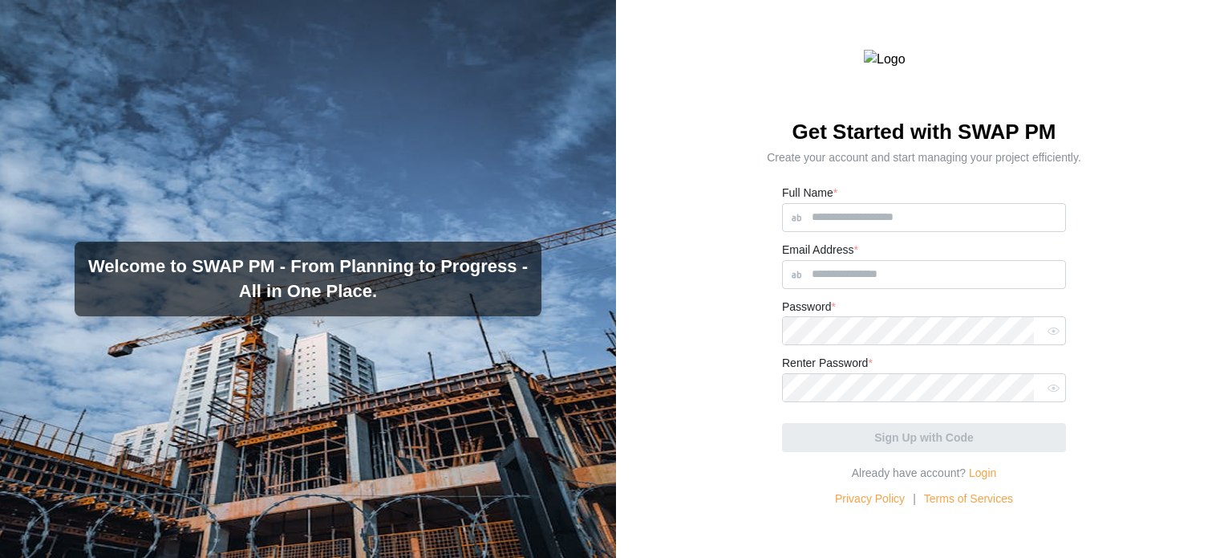 The height and width of the screenshot is (558, 1232). I want to click on div: Create your account and start managing your project efficiently., so click(924, 158).